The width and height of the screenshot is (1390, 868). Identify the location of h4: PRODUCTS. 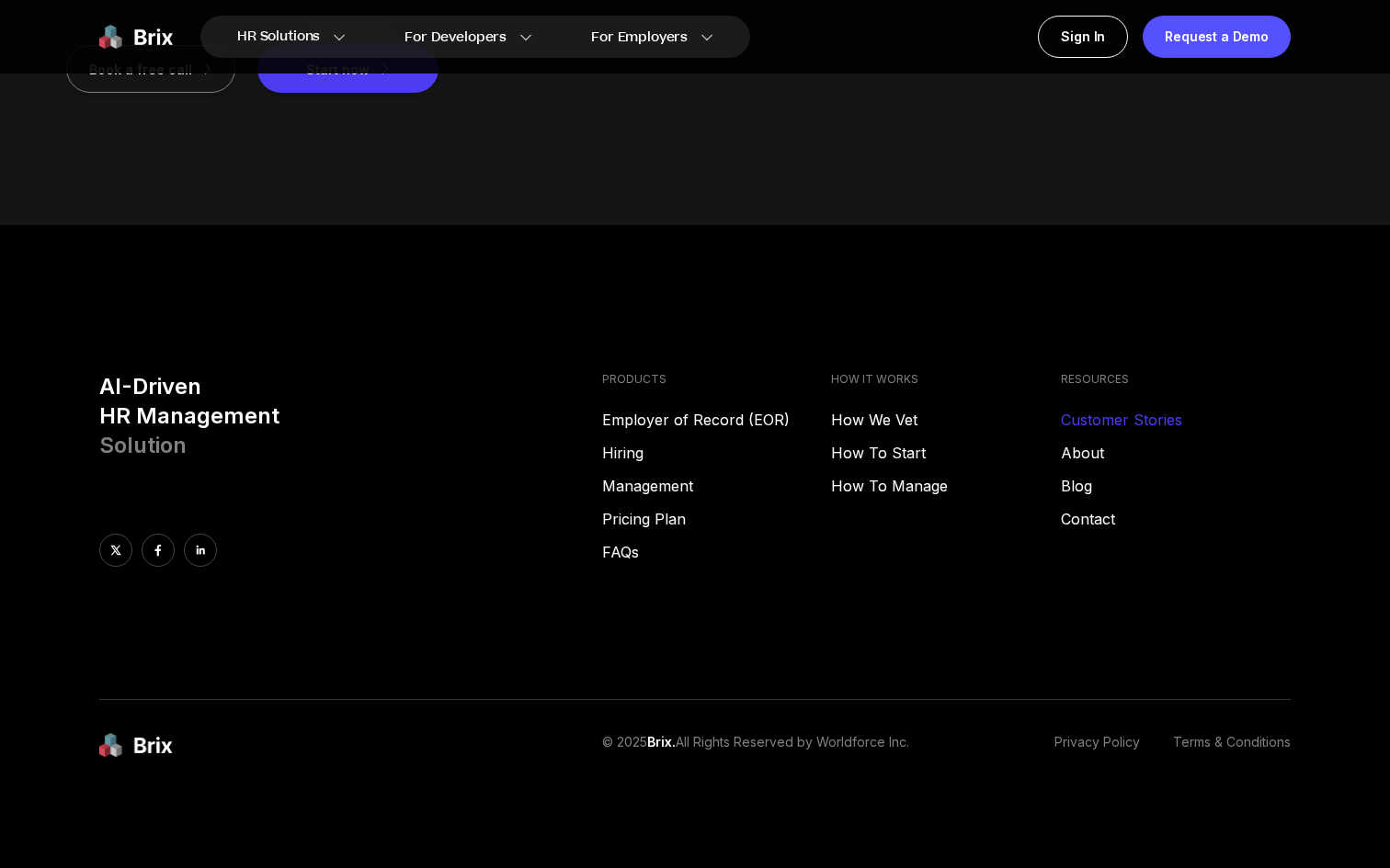
(717, 379).